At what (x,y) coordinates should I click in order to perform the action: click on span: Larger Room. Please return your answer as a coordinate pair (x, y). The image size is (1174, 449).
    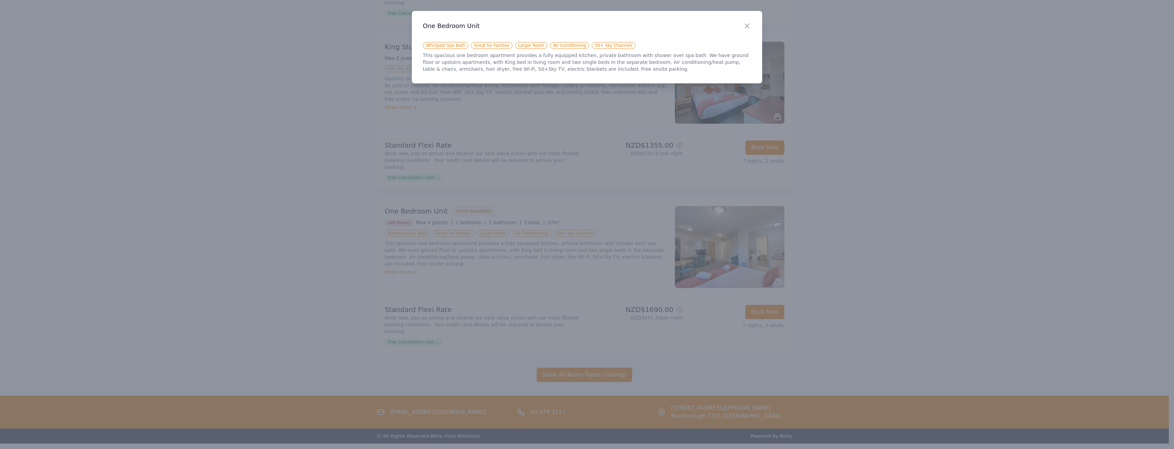
    Looking at the image, I should click on (531, 45).